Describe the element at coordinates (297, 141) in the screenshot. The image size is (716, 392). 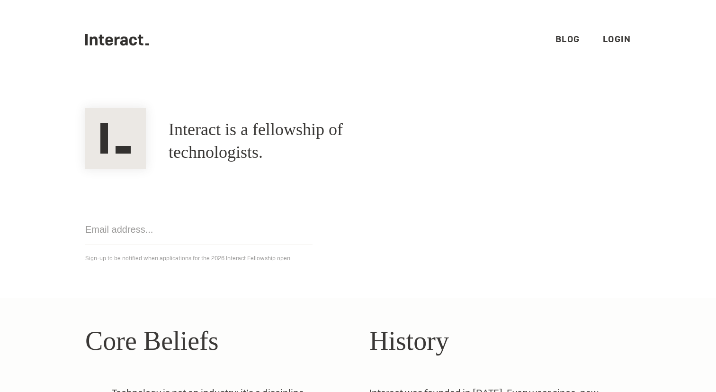
I see `h1: Interact is a fellowship of technologists.` at that location.